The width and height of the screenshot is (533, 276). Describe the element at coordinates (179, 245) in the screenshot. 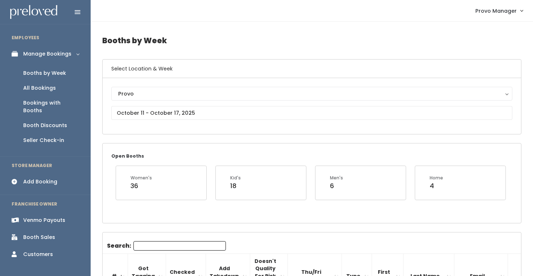

I see `input: Search:` at that location.